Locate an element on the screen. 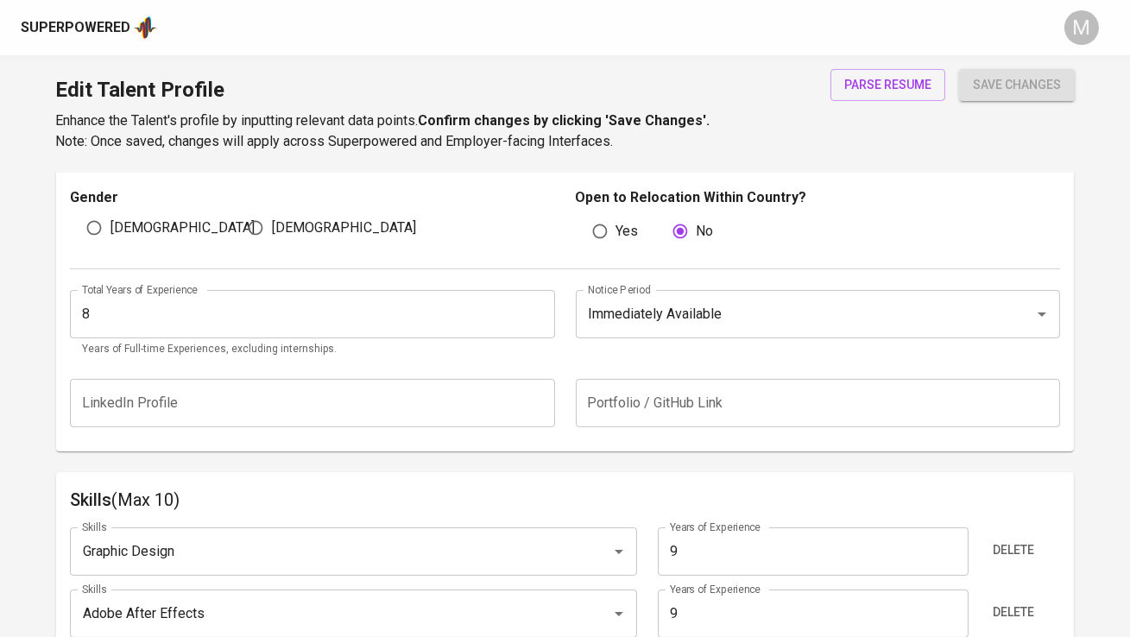 The width and height of the screenshot is (1130, 637). h6: Skills is located at coordinates (564, 500).